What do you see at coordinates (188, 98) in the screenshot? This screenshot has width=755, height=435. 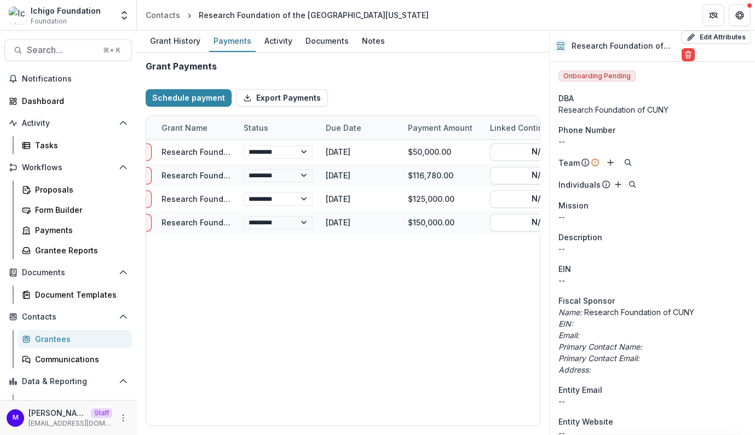 I see `button: Schedule payment` at bounding box center [188, 98].